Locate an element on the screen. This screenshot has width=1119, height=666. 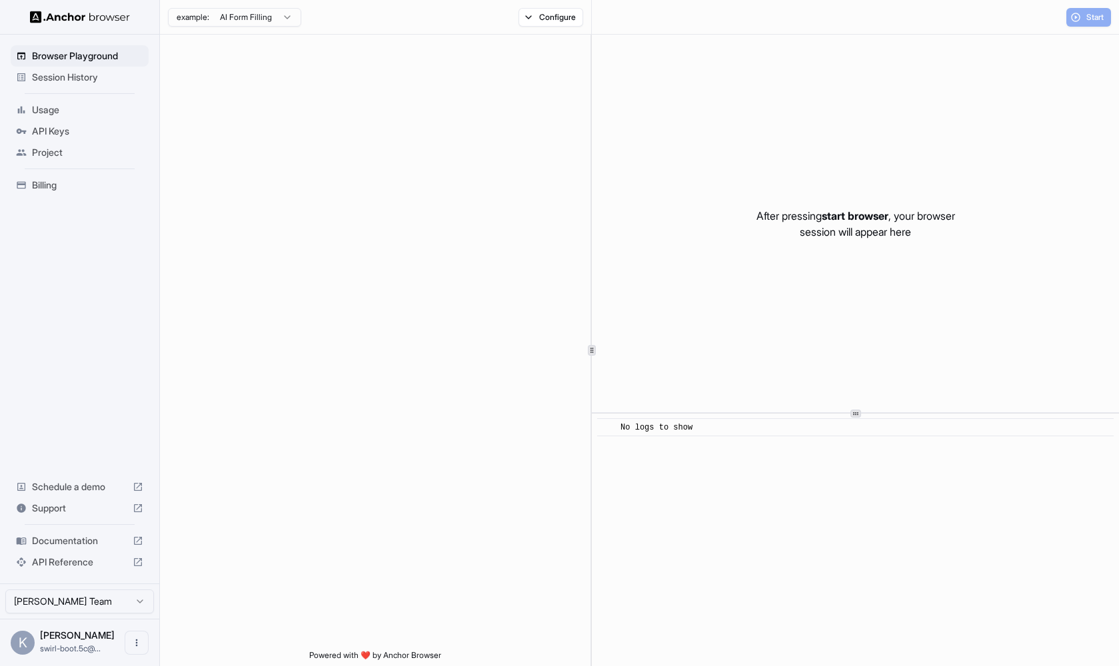
button: Configure is located at coordinates (550, 17).